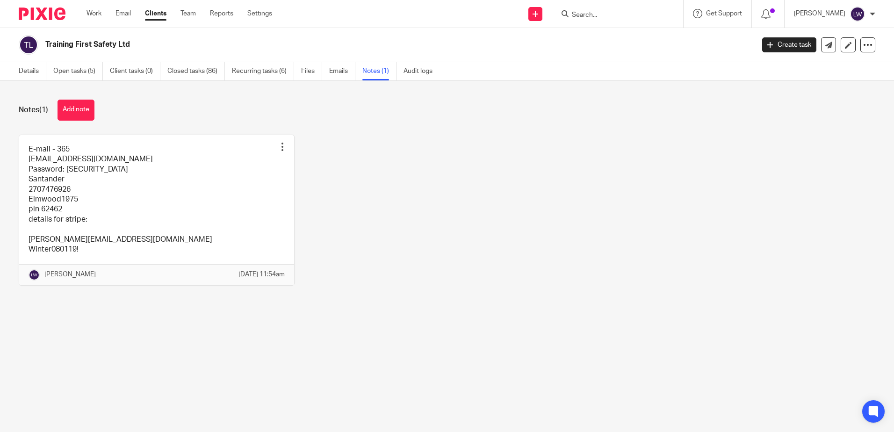  Describe the element at coordinates (94, 14) in the screenshot. I see `a: Work` at that location.